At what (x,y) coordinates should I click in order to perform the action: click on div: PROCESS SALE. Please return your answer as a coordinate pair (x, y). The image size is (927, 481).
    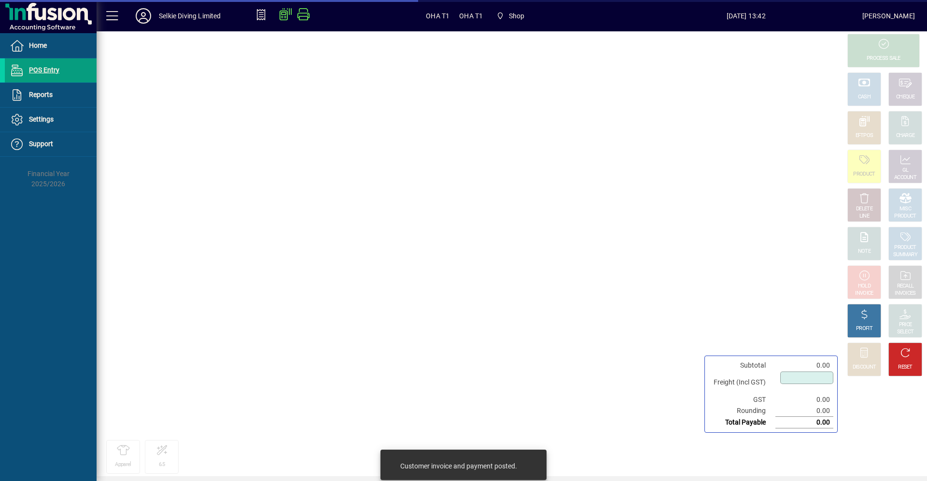
    Looking at the image, I should click on (883, 58).